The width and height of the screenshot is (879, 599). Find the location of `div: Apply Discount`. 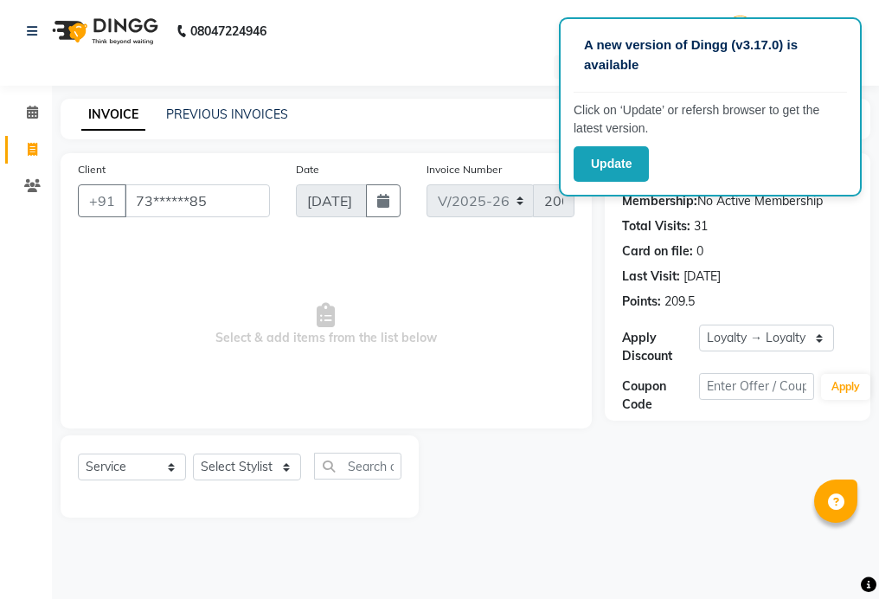

div: Apply Discount is located at coordinates (660, 347).